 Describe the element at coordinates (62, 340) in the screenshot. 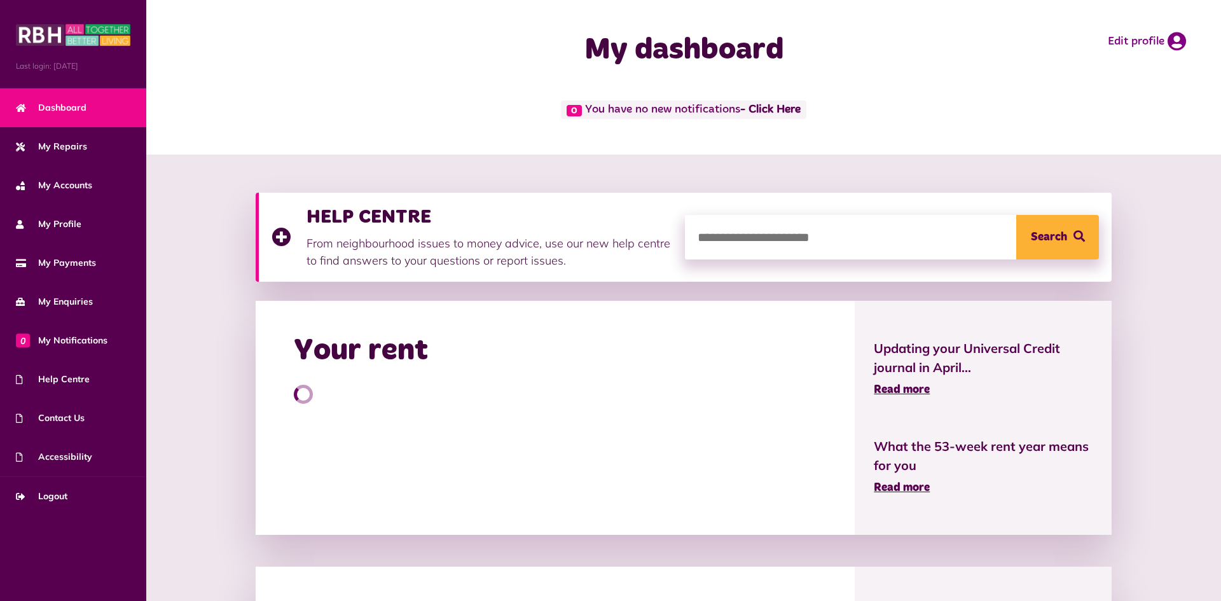

I see `span: My Notifications` at that location.